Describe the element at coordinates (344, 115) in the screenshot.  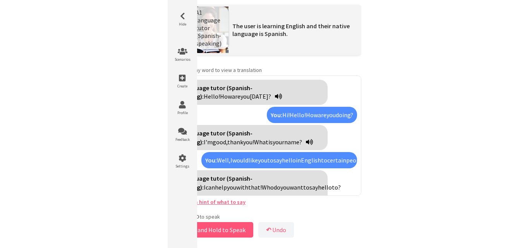
I see `span: doing?` at that location.